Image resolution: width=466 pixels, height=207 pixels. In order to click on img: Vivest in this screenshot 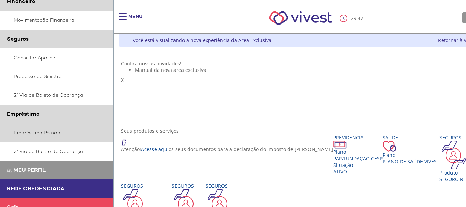, I will do `click(301, 18)`.